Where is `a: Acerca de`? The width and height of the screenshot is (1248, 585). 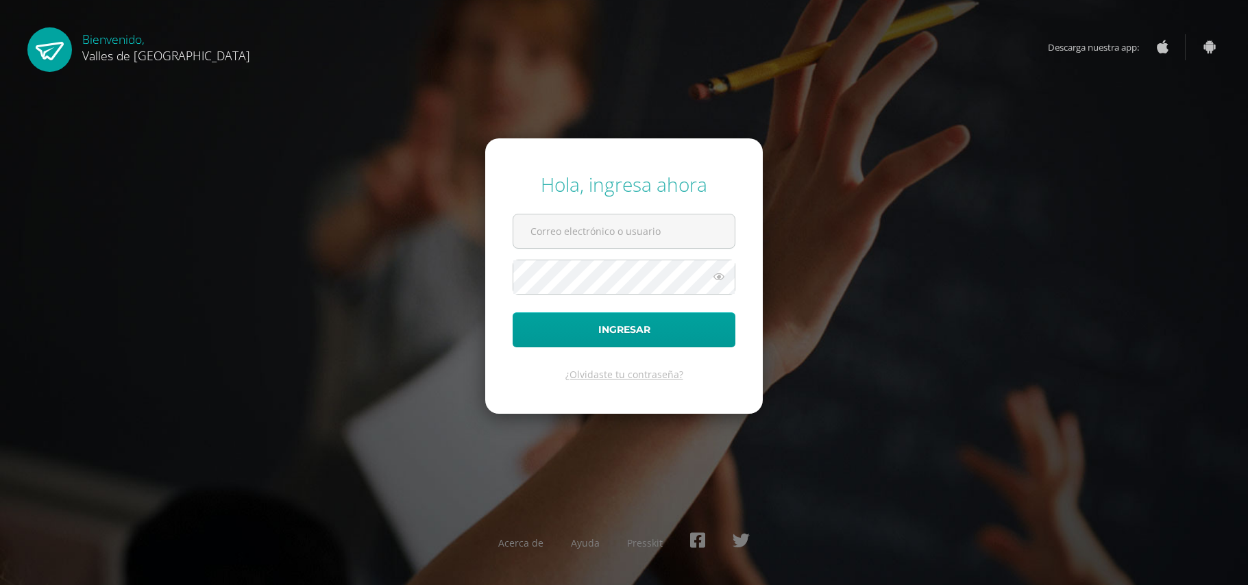
a: Acerca de is located at coordinates (521, 543).